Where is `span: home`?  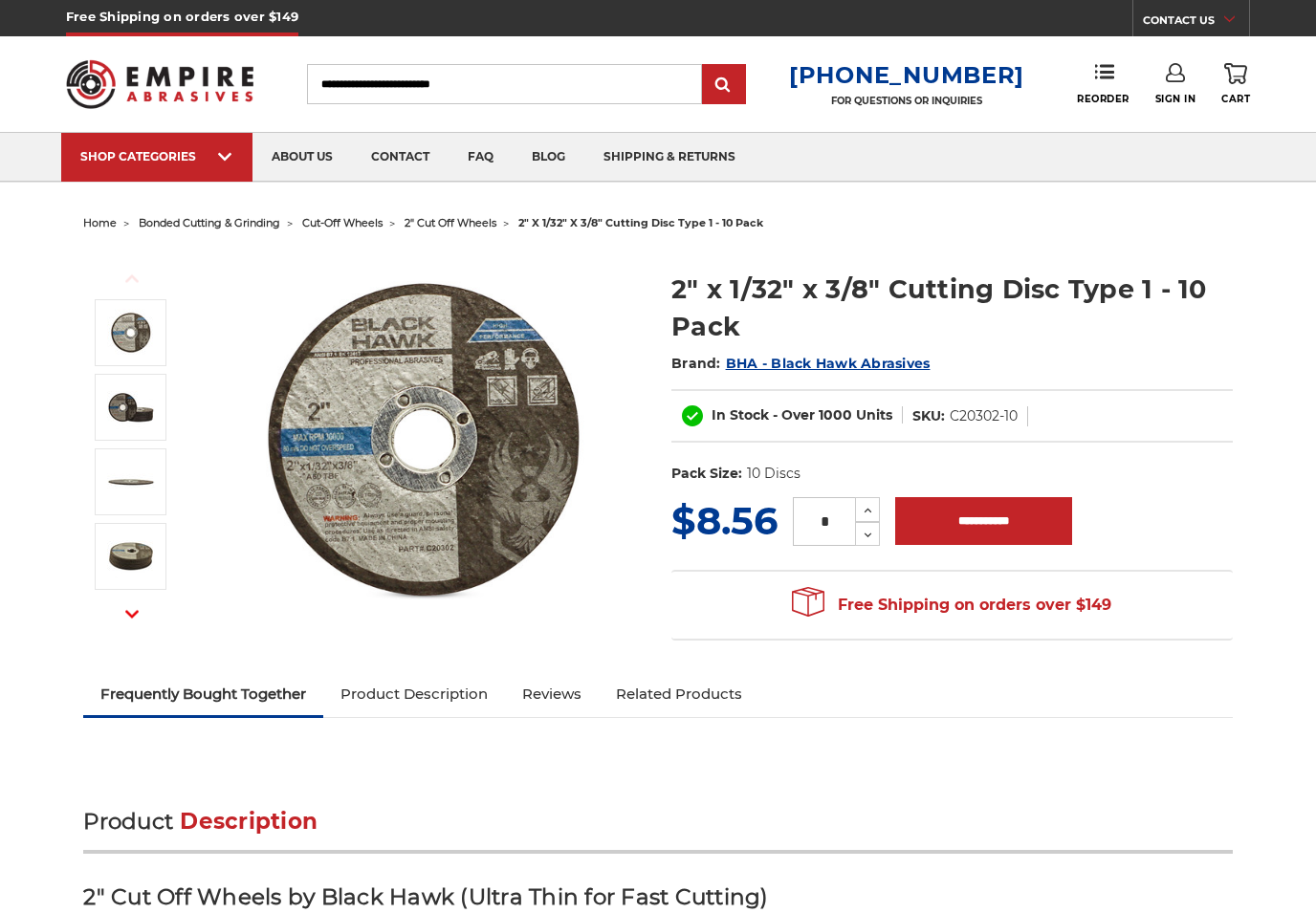
span: home is located at coordinates (100, 223).